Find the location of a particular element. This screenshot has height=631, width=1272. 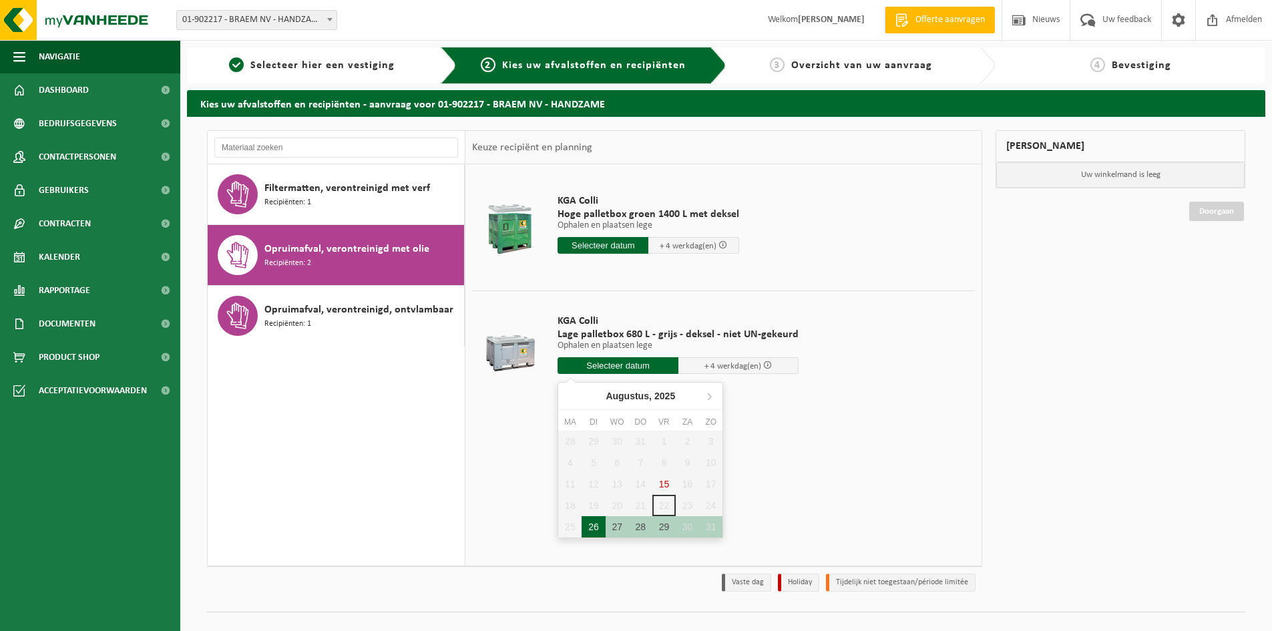

span: Navigatie is located at coordinates (59, 57).